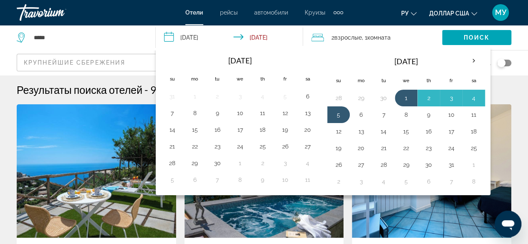 This screenshot has width=528, height=244. Describe the element at coordinates (453, 13) in the screenshot. I see `button: Изменить валюту` at that location.